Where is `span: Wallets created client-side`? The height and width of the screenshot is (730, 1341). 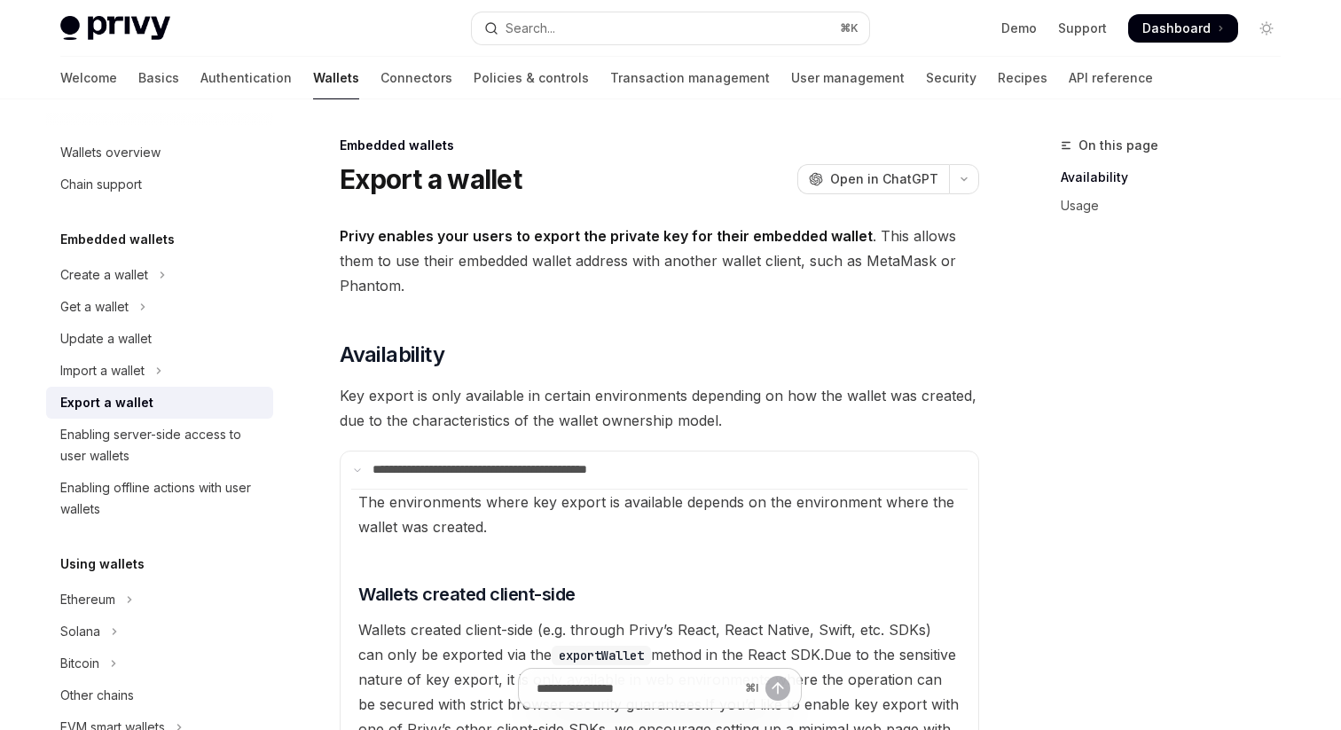
span: Wallets created client-side is located at coordinates (466, 594).